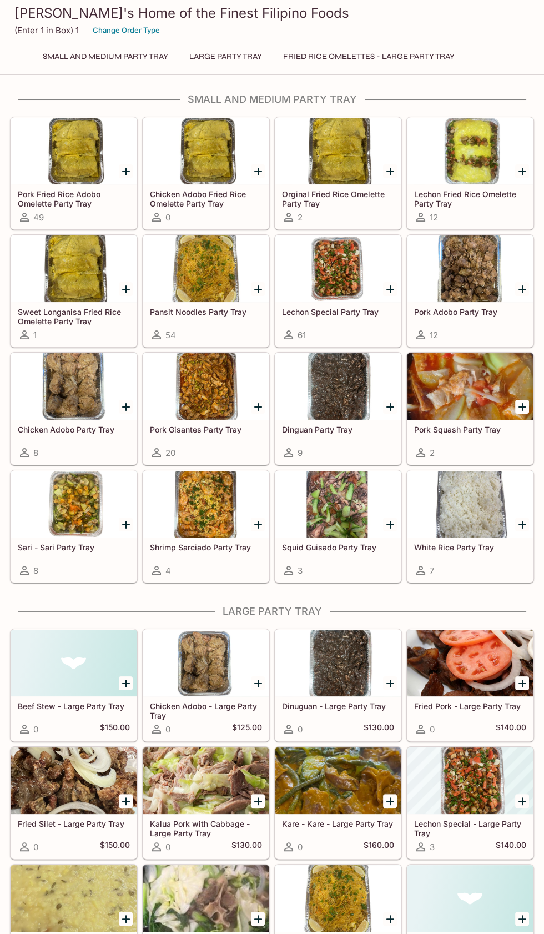 This screenshot has height=934, width=544. Describe the element at coordinates (206, 803) in the screenshot. I see `a: Kalua Pork with Cabbage - Large Party Tray0$130.00` at that location.